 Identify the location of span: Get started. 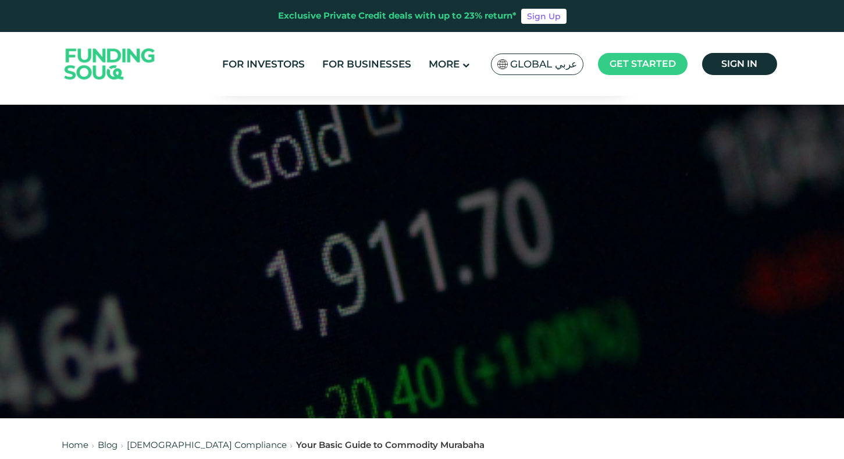
(643, 63).